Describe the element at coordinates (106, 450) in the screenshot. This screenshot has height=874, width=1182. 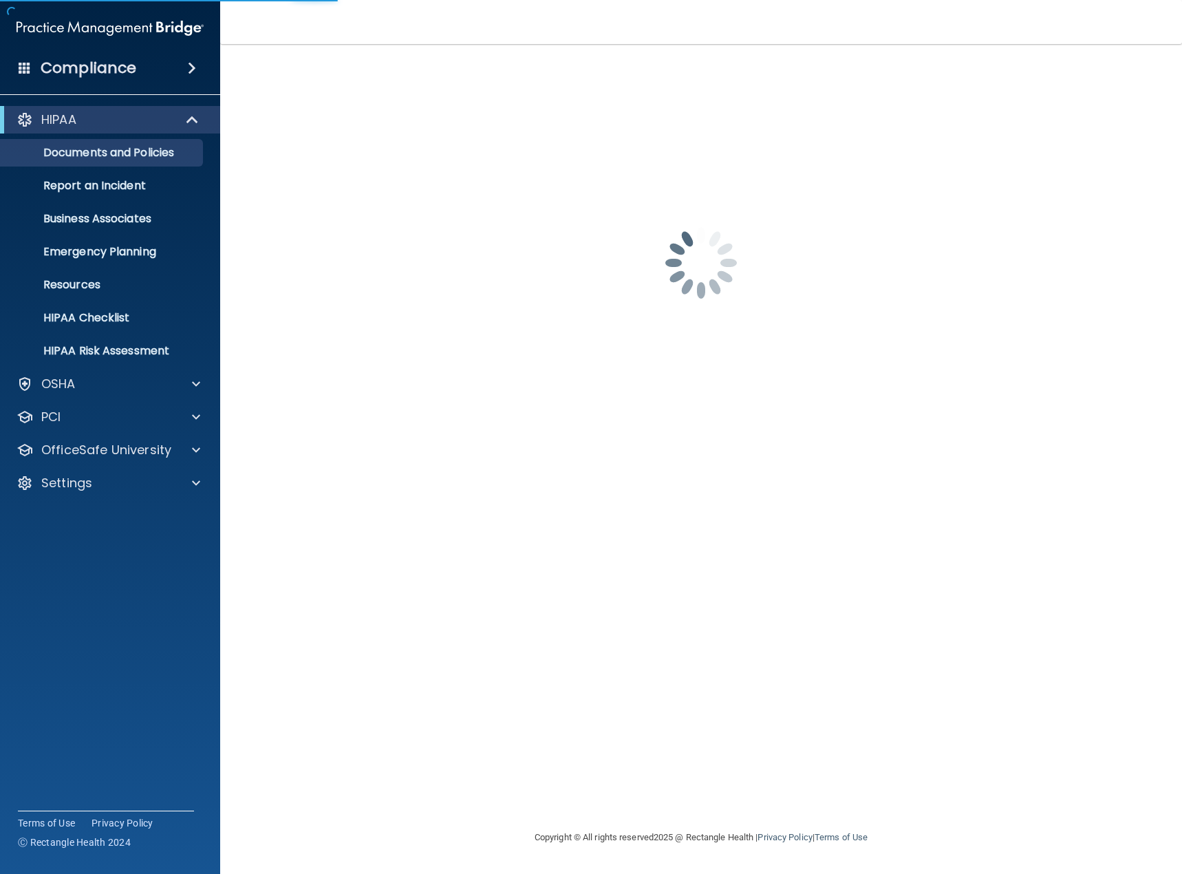
I see `p: OfficeSafe University` at that location.